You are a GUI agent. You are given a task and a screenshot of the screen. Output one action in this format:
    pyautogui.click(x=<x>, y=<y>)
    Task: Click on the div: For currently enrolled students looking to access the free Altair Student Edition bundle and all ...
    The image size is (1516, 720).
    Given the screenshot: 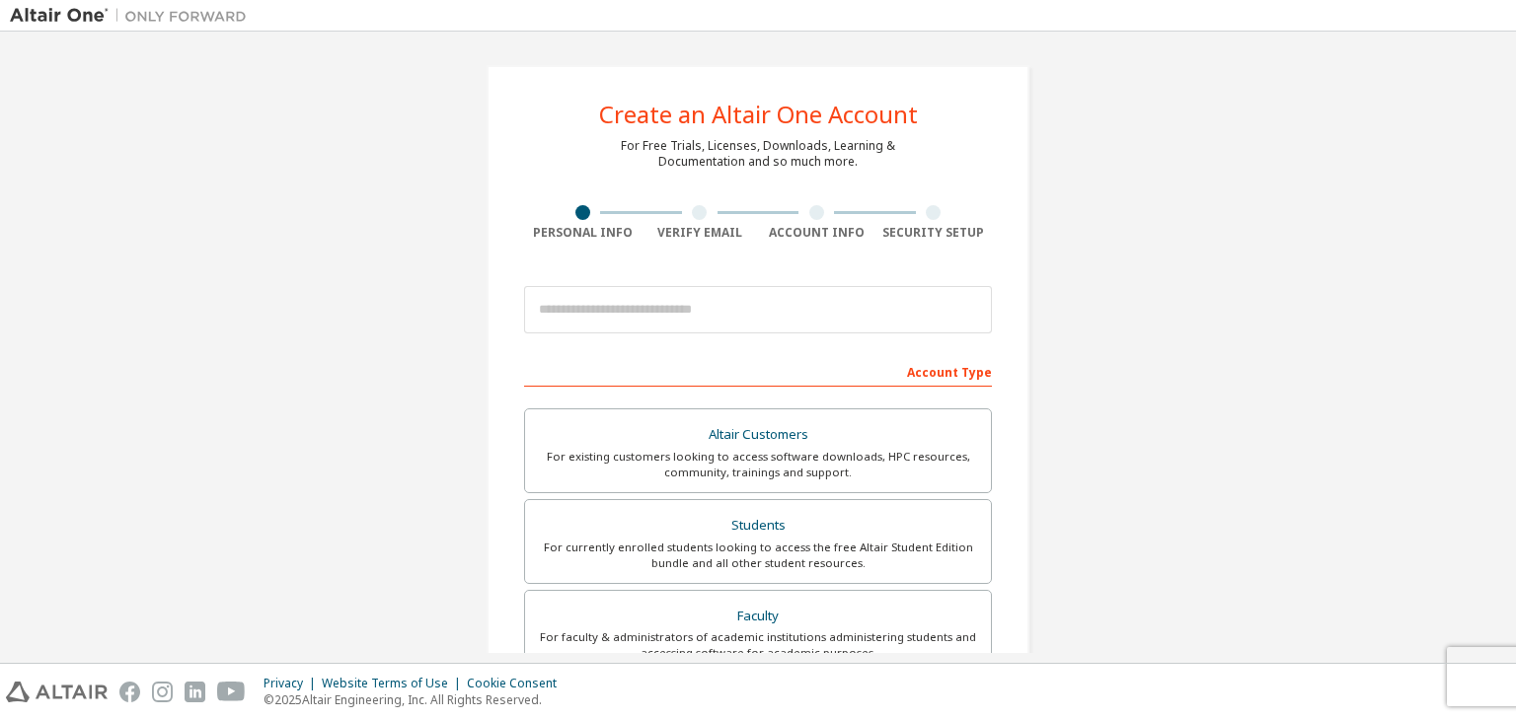 What is the action you would take?
    pyautogui.click(x=758, y=556)
    